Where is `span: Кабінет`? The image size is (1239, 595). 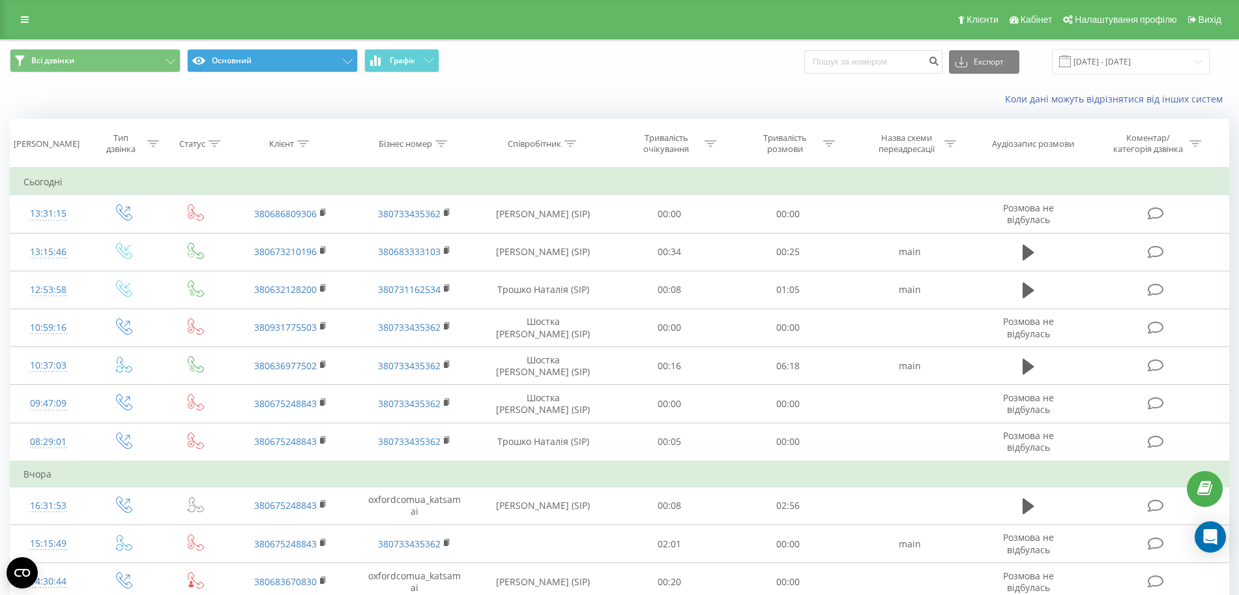 span: Кабінет is located at coordinates (1037, 20).